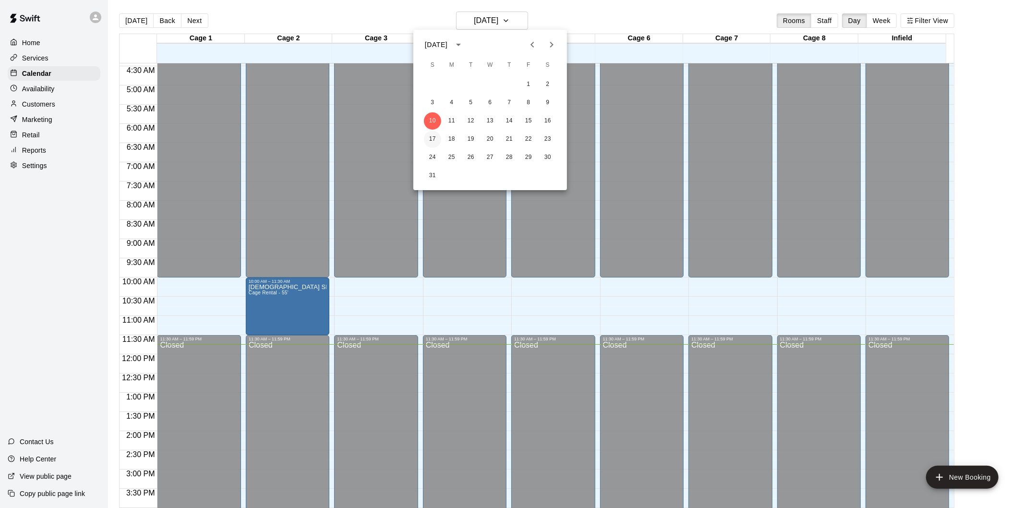 The height and width of the screenshot is (508, 1024). What do you see at coordinates (548, 84) in the screenshot?
I see `button: 2` at bounding box center [548, 84].